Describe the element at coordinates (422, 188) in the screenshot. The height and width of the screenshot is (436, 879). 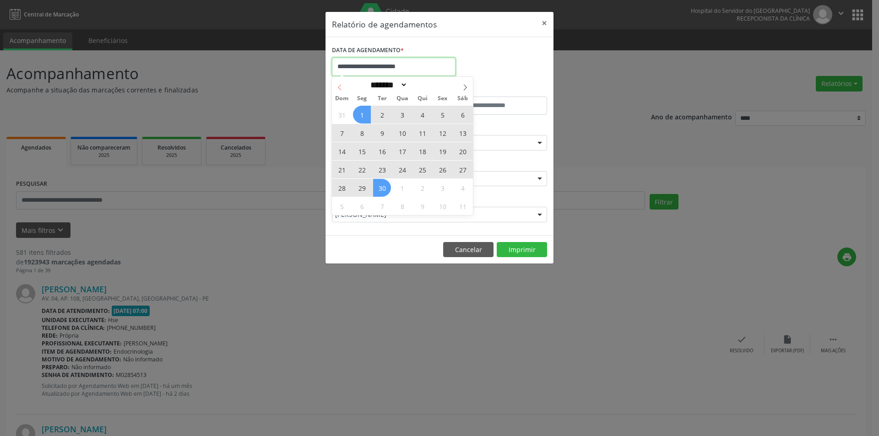
I see `span: Outubro 2, 2025` at that location.